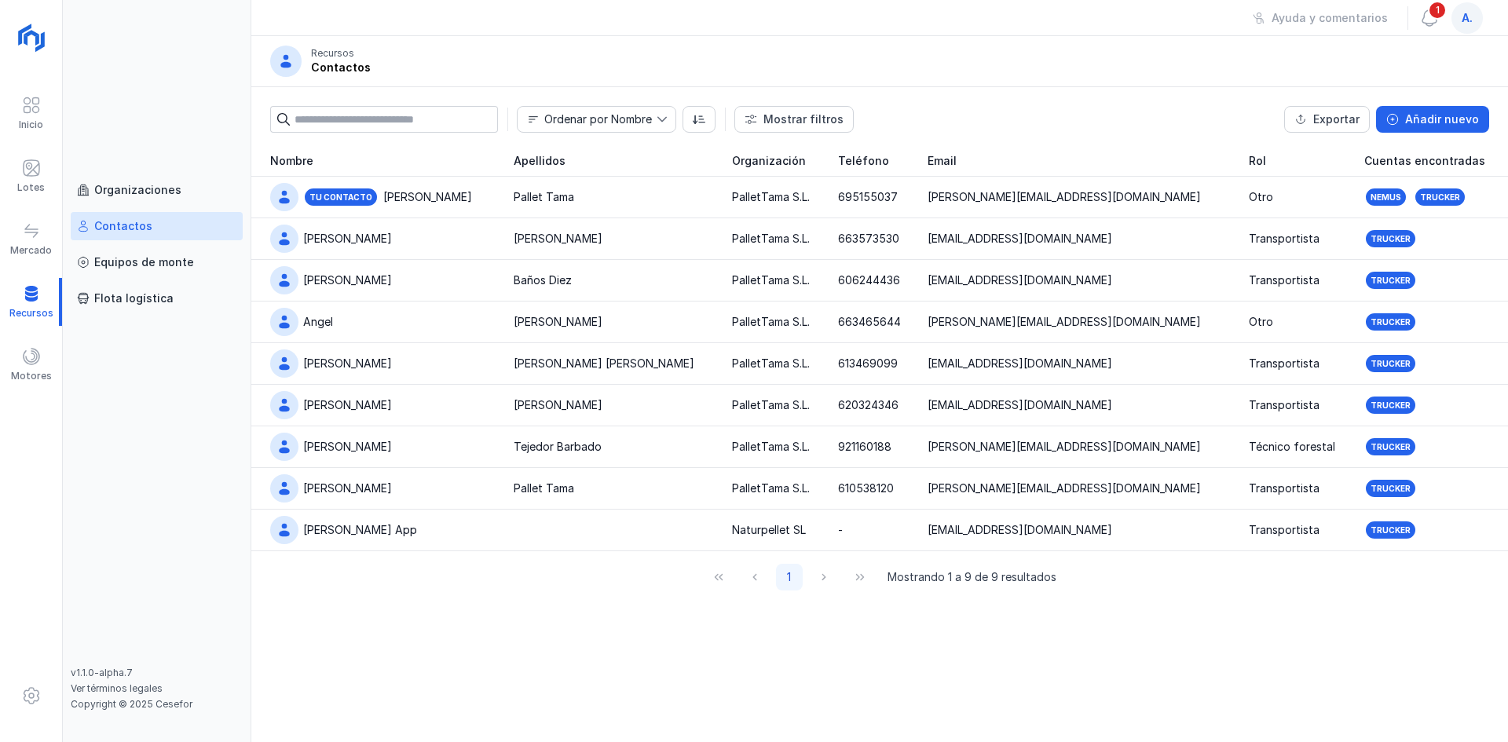  I want to click on span: Email, so click(942, 161).